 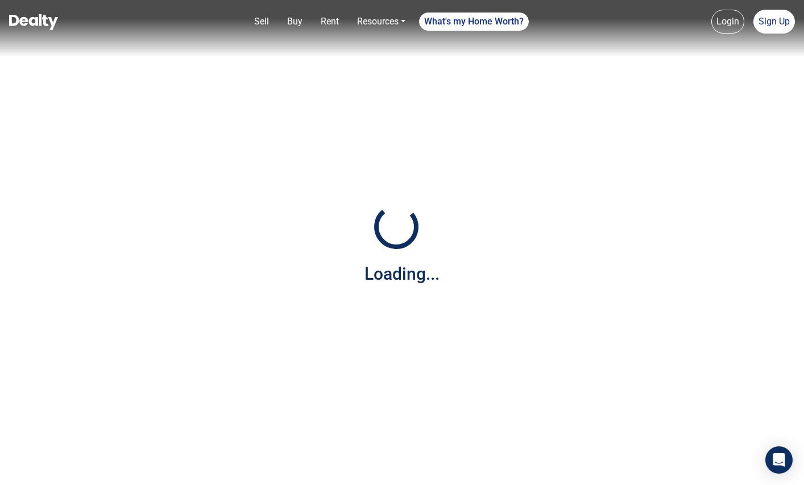 I want to click on img: Loading, so click(x=397, y=227).